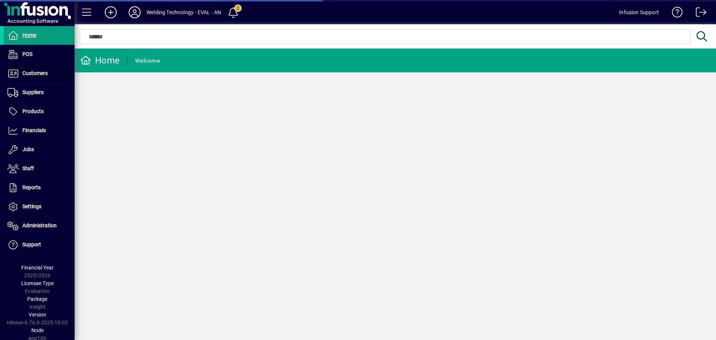  I want to click on a: Reports, so click(39, 187).